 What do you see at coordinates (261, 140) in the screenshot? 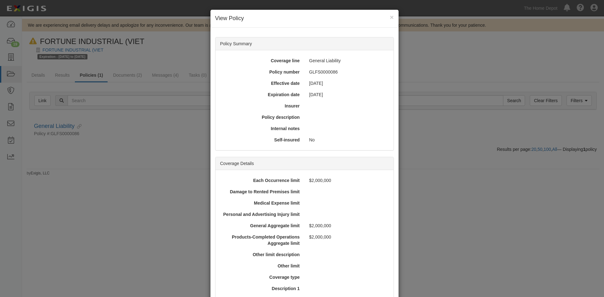
I see `div: Self-insured` at bounding box center [261, 140].